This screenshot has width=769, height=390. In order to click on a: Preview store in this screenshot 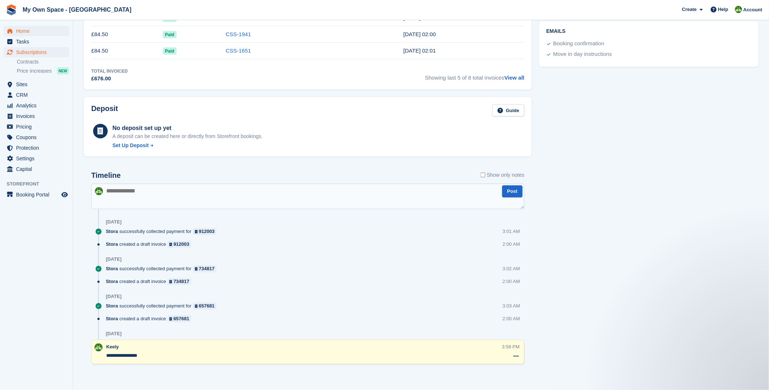, I will do `click(65, 195)`.